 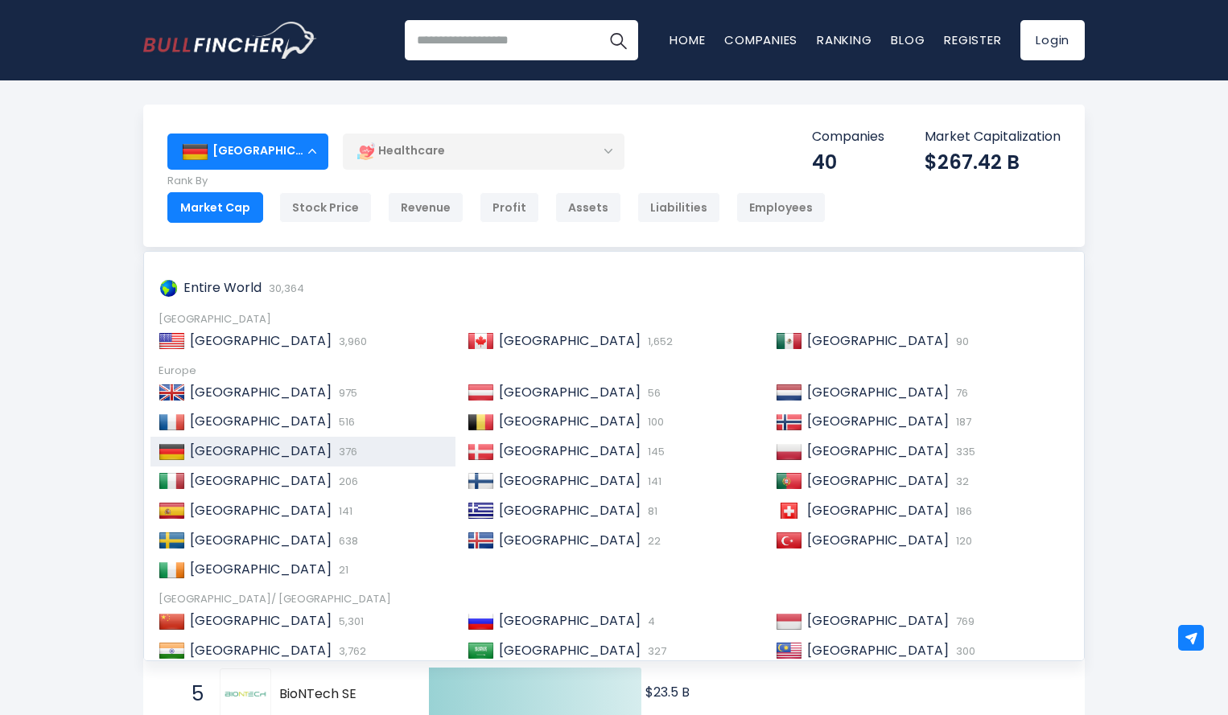 I want to click on span: Entire World, so click(x=222, y=287).